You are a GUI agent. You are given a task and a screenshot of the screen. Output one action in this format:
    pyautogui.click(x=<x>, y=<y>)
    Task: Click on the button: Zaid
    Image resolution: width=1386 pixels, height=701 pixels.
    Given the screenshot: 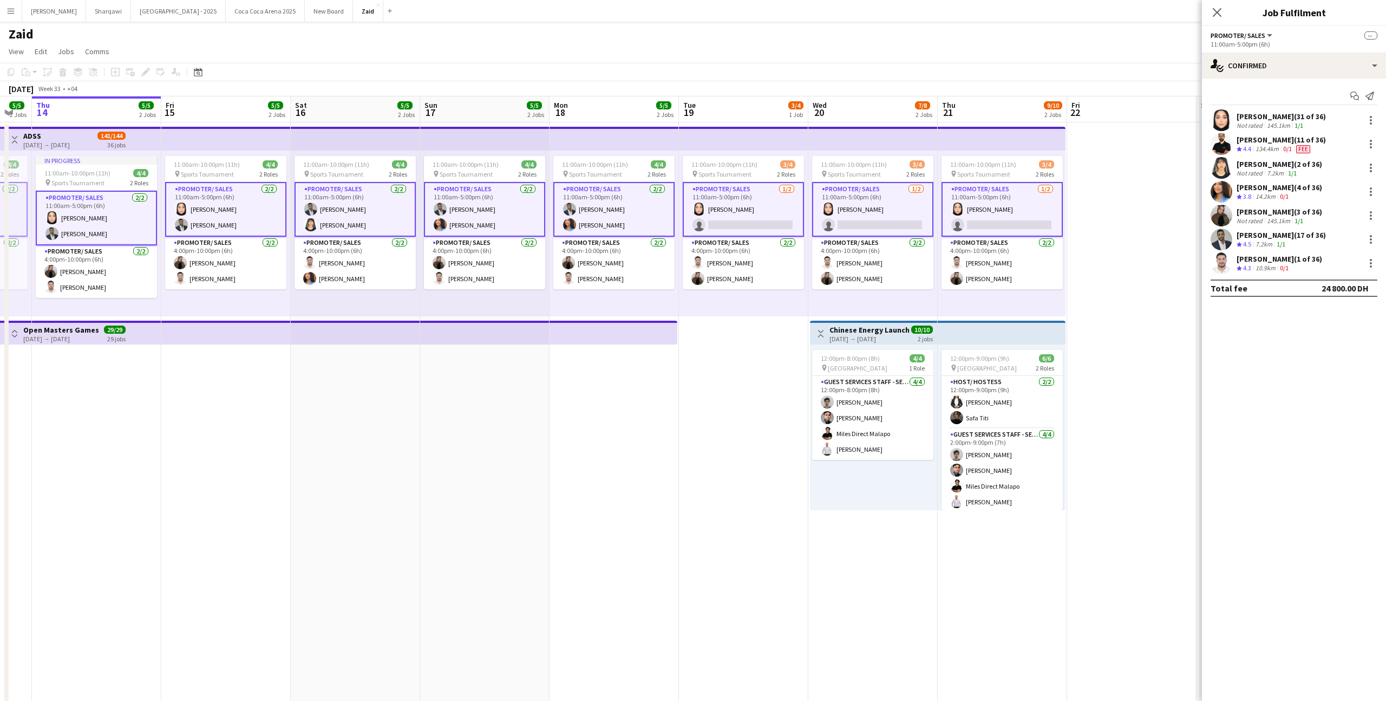 What is the action you would take?
    pyautogui.click(x=368, y=11)
    